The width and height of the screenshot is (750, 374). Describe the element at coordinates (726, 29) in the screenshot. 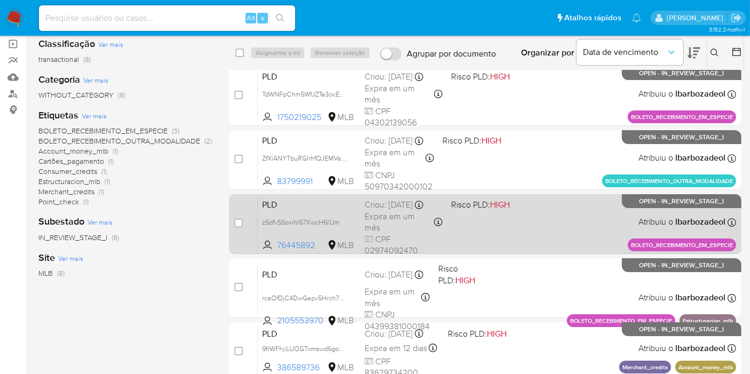

I see `span: 3.152.2-hotfix-1` at that location.